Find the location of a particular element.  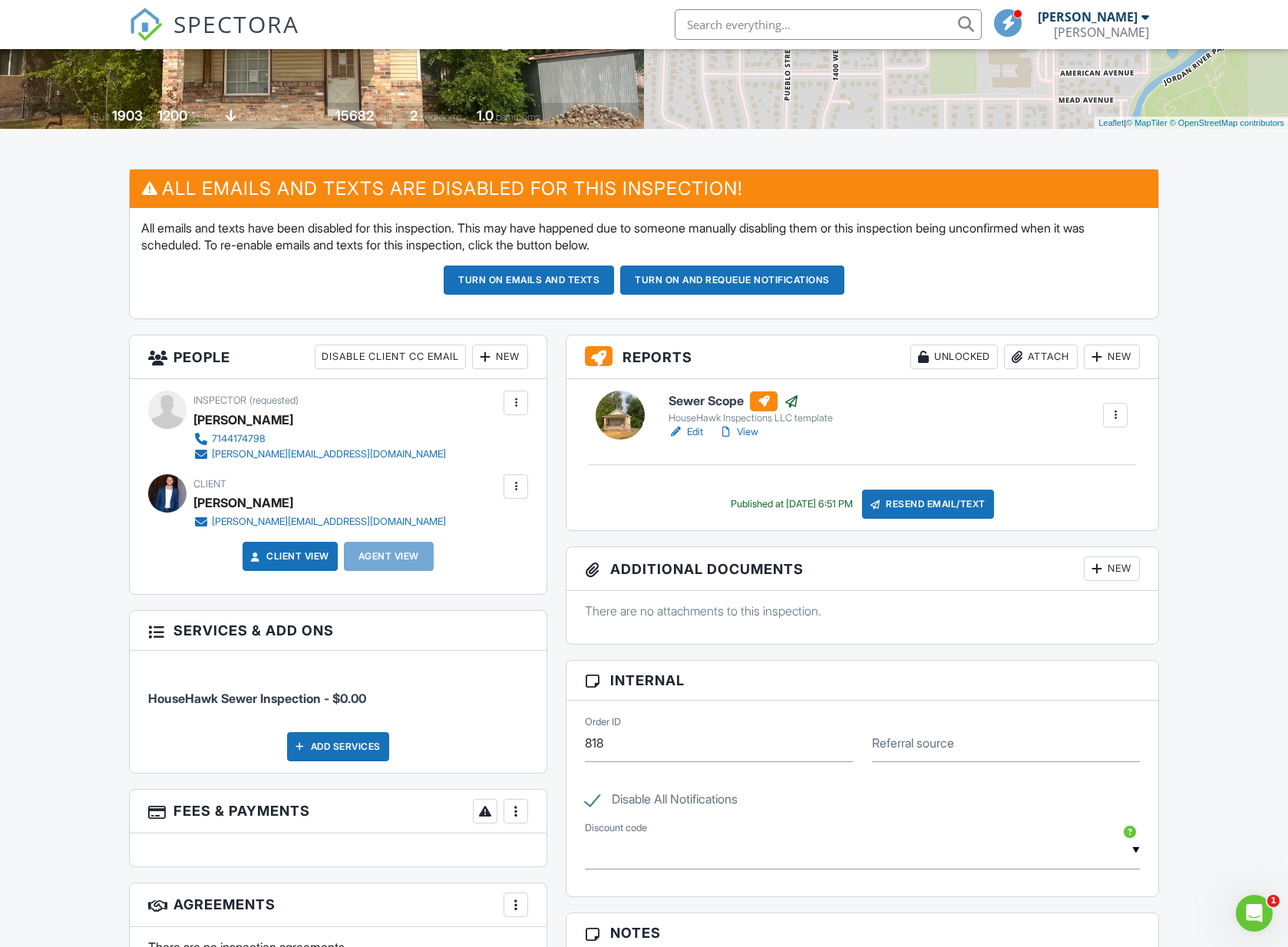

span: Lot Size is located at coordinates (317, 117).